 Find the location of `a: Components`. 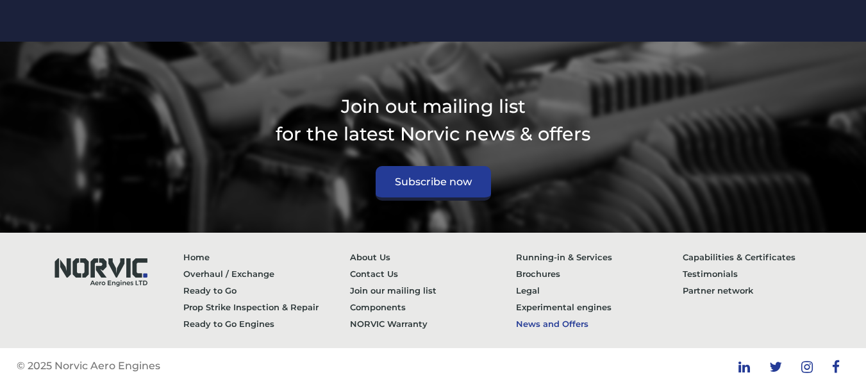

a: Components is located at coordinates (433, 307).